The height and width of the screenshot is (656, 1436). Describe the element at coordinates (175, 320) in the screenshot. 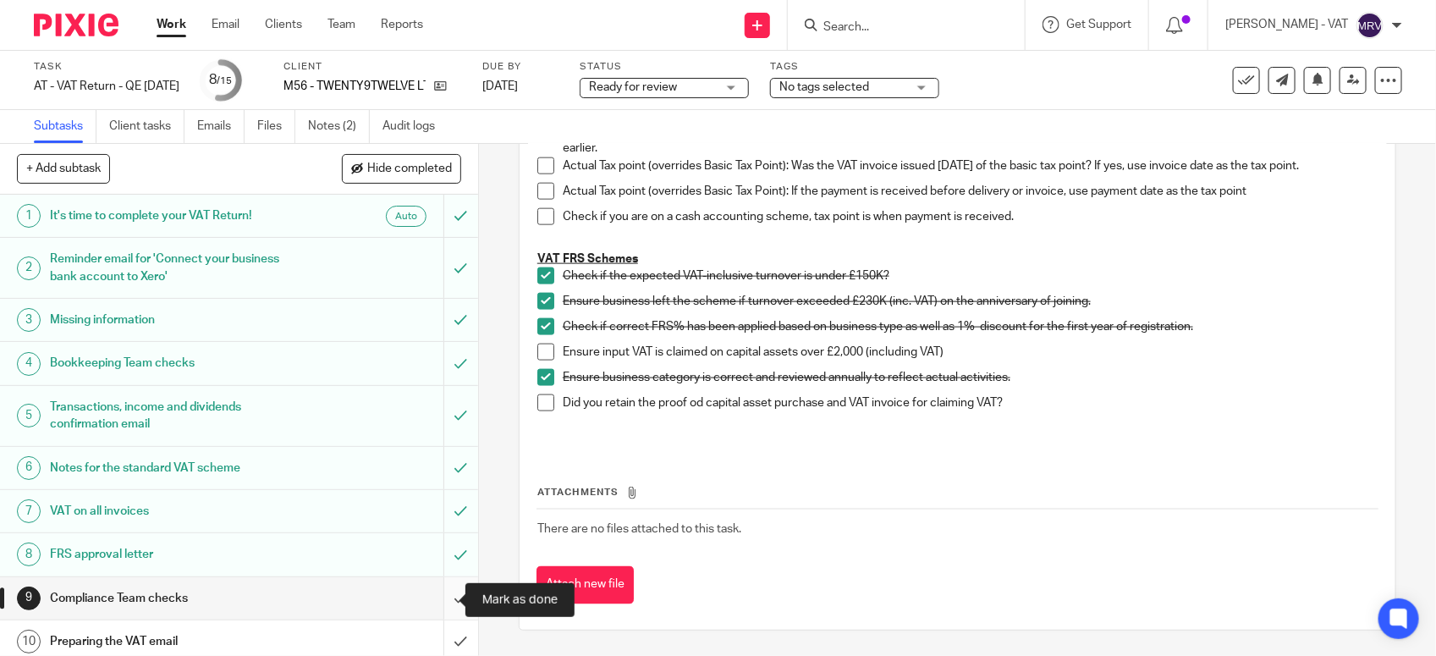

I see `h1: Missing information` at that location.